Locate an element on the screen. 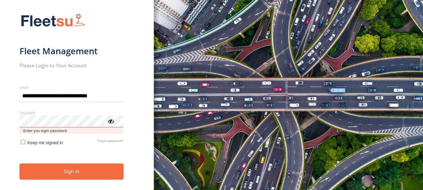  span: Keep me signed in is located at coordinates (45, 142).